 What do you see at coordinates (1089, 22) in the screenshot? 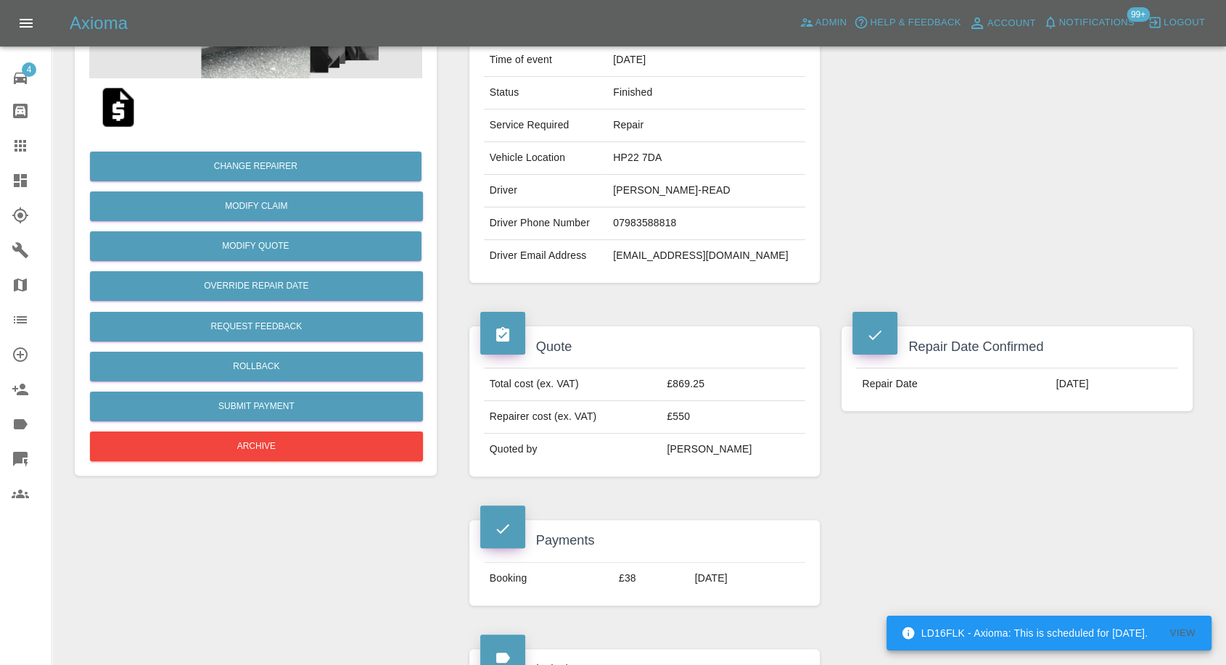
I see `button: Notifications` at bounding box center [1089, 22].